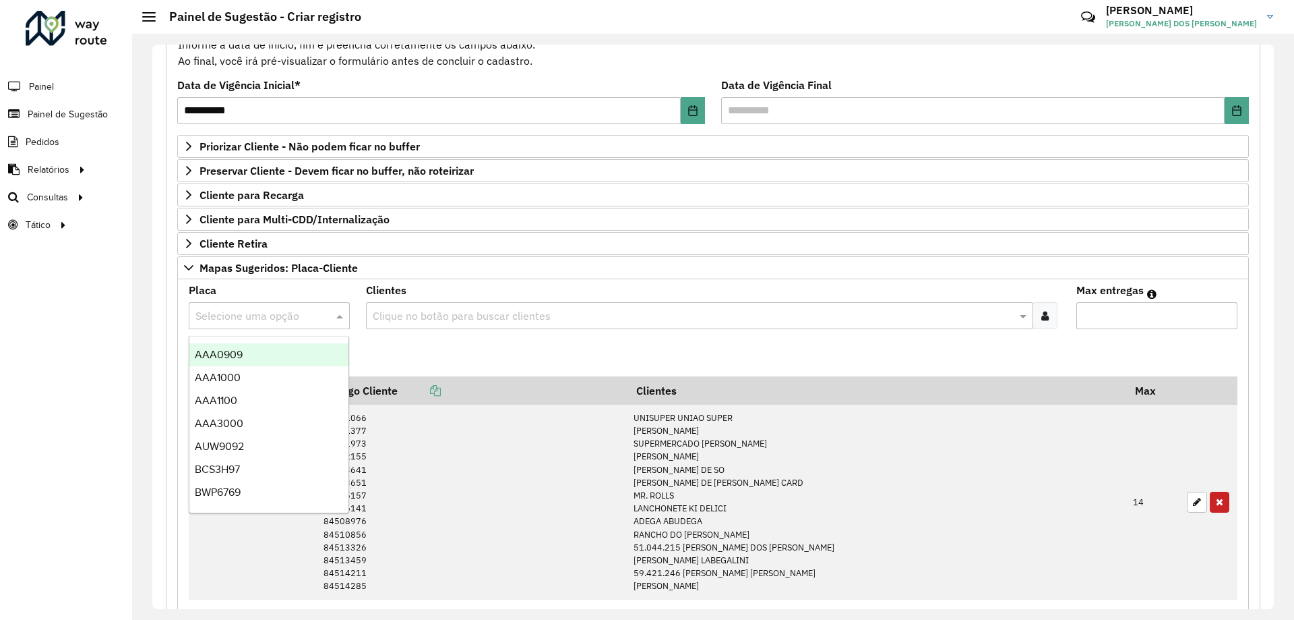  Describe the element at coordinates (67, 114) in the screenshot. I see `span: Painel de Sugestão` at that location.